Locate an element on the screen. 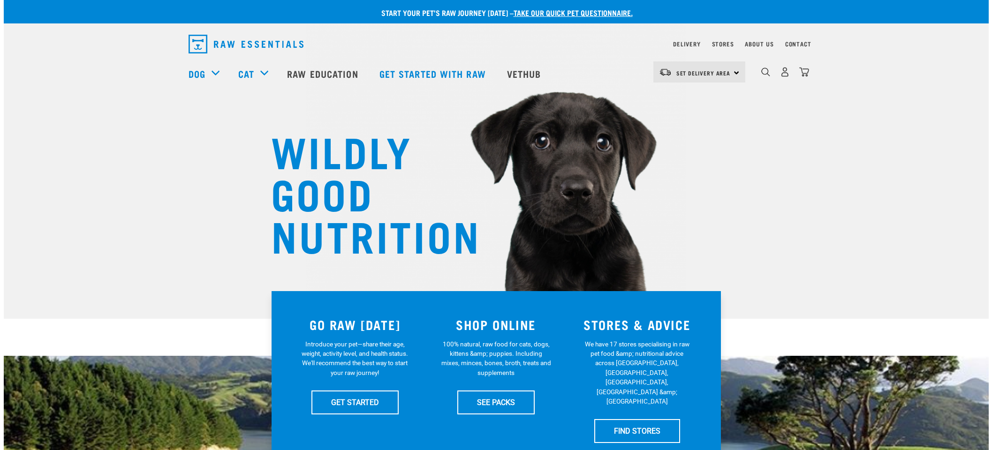  p: 100% natural, raw food for cats, dogs, kittens &amp; puppies. Including mixes, minces, bones, bro... is located at coordinates (496, 359).